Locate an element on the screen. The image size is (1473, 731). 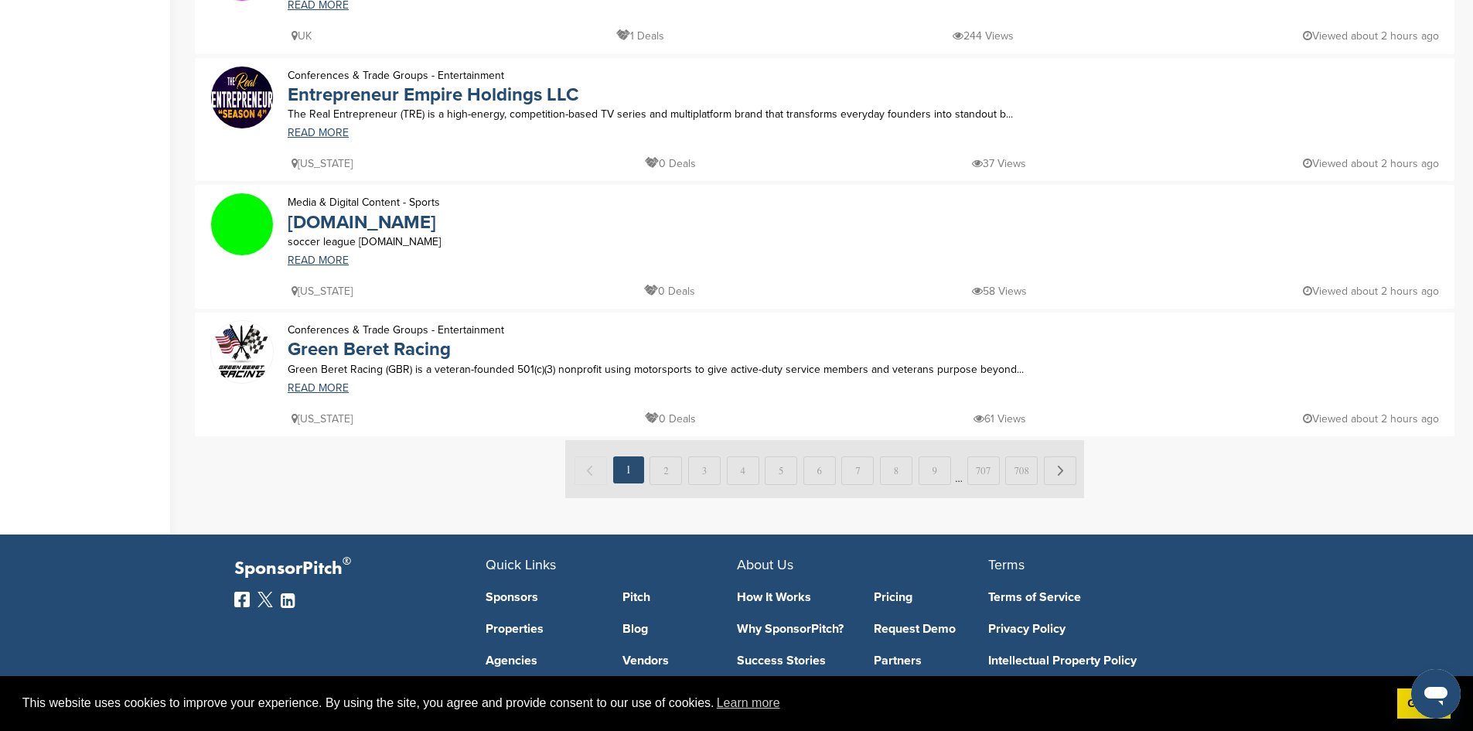
a: Partners is located at coordinates (931, 660).